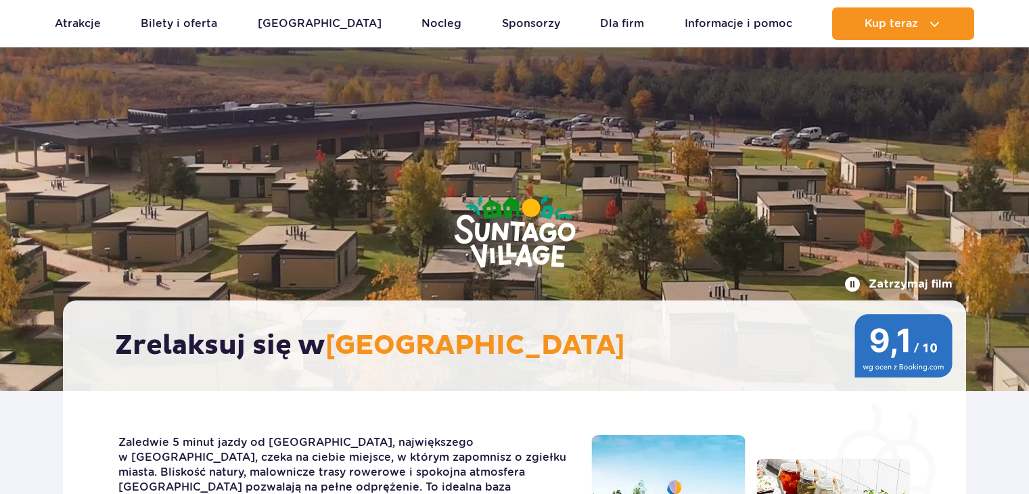 The image size is (1029, 494). I want to click on a: Informacje i pomoc, so click(738, 24).